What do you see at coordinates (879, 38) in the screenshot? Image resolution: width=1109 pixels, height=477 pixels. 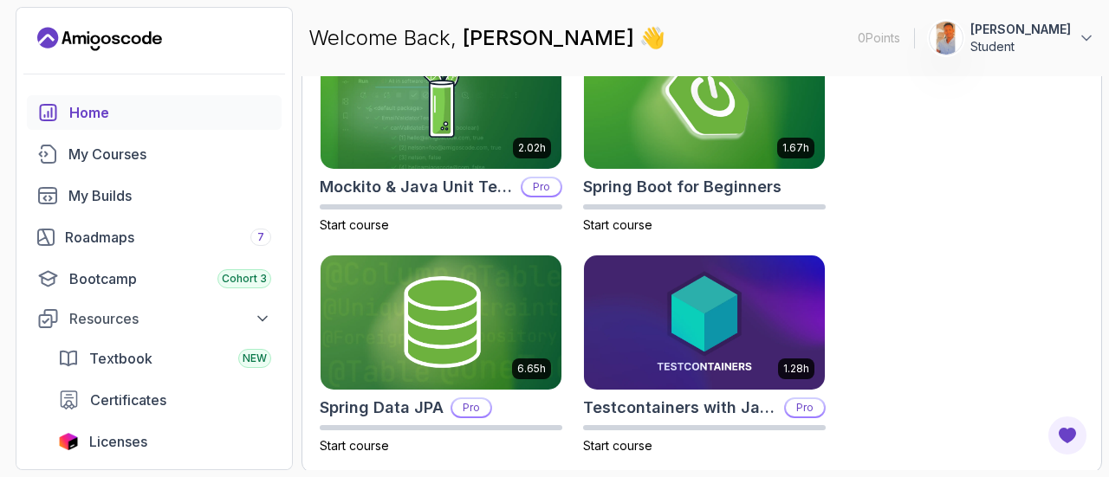 I see `p: 0 Points` at bounding box center [879, 38].